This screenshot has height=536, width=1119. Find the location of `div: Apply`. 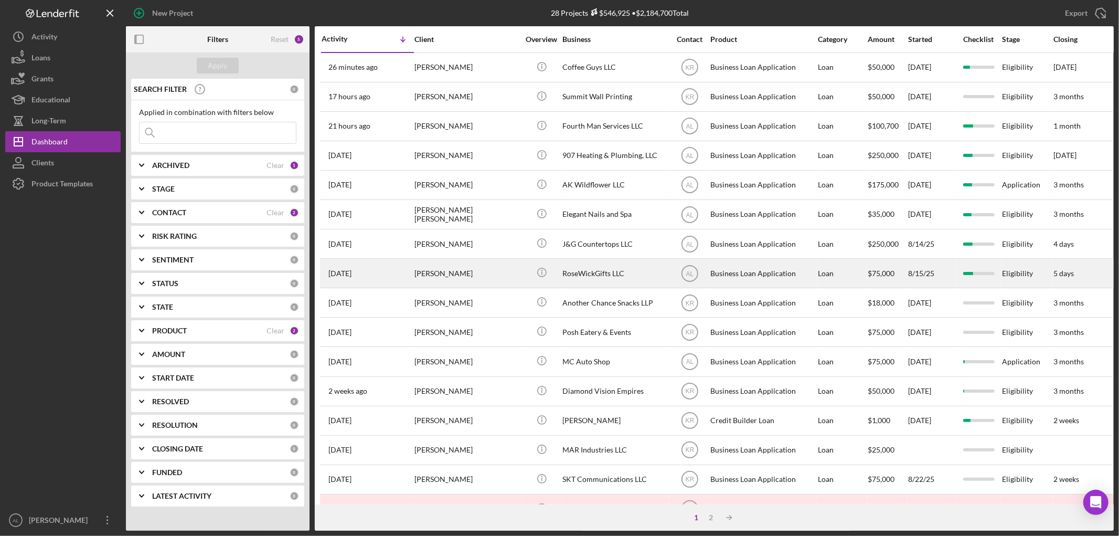

div: Apply is located at coordinates (218, 66).